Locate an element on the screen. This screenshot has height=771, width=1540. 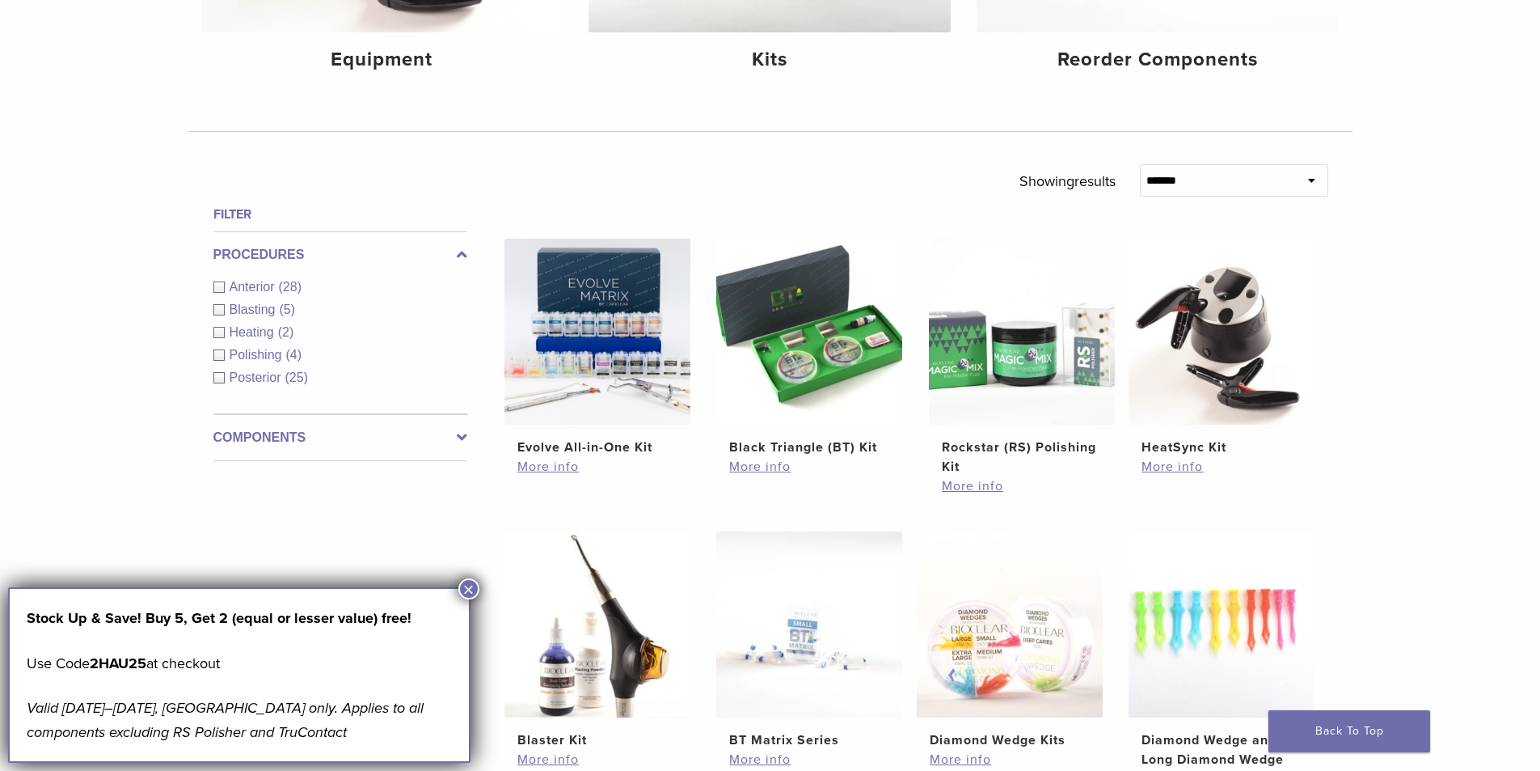
span: (28) is located at coordinates (290, 286).